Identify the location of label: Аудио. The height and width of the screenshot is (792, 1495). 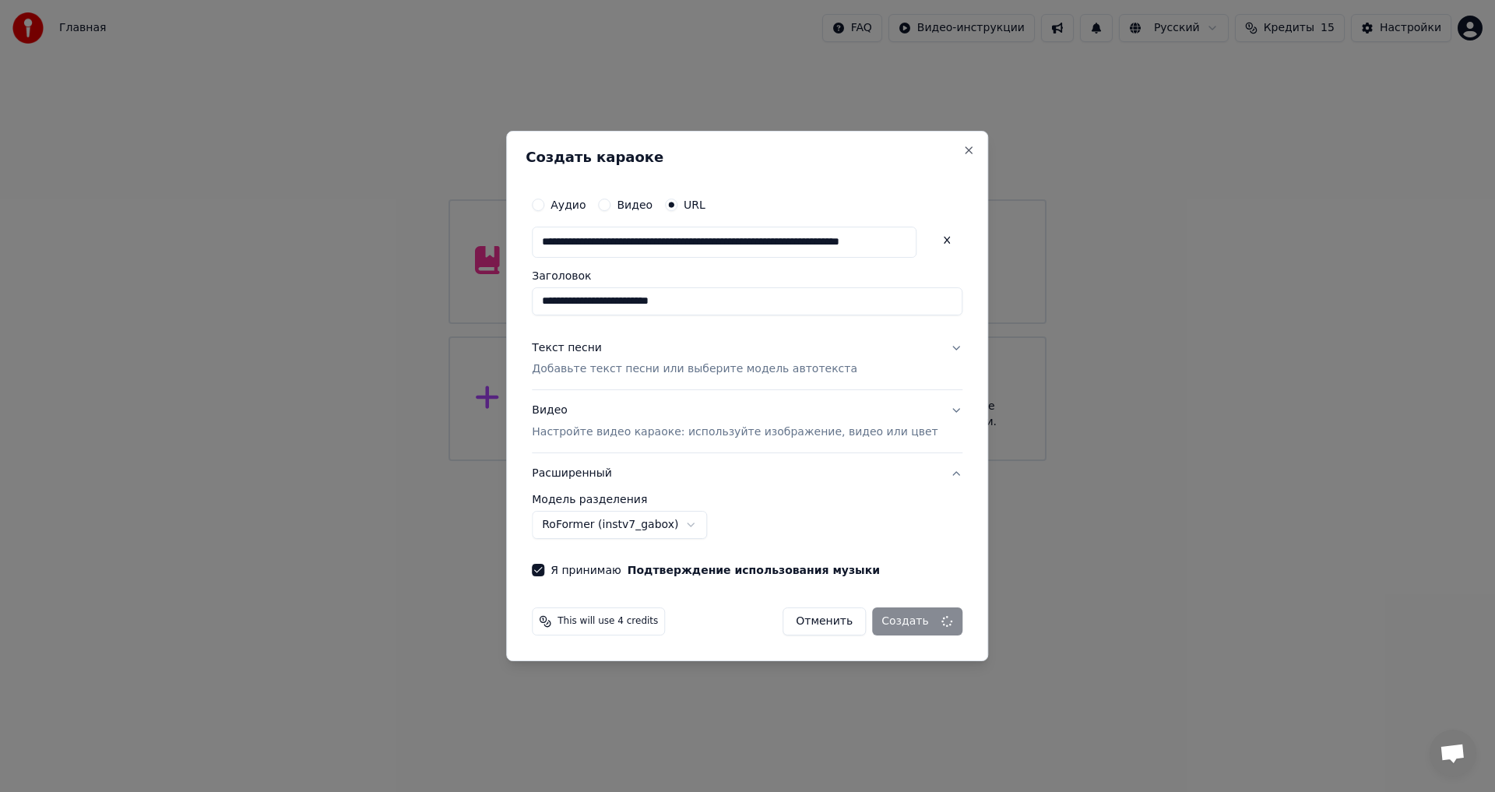
(567, 205).